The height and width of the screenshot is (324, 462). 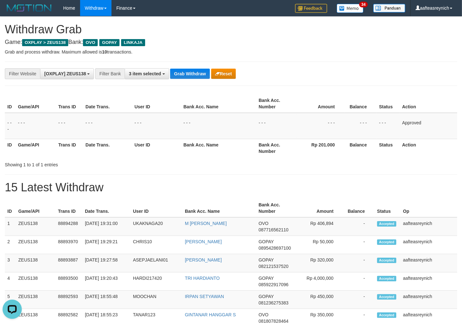 I want to click on h1: Withdraw Grab, so click(x=231, y=30).